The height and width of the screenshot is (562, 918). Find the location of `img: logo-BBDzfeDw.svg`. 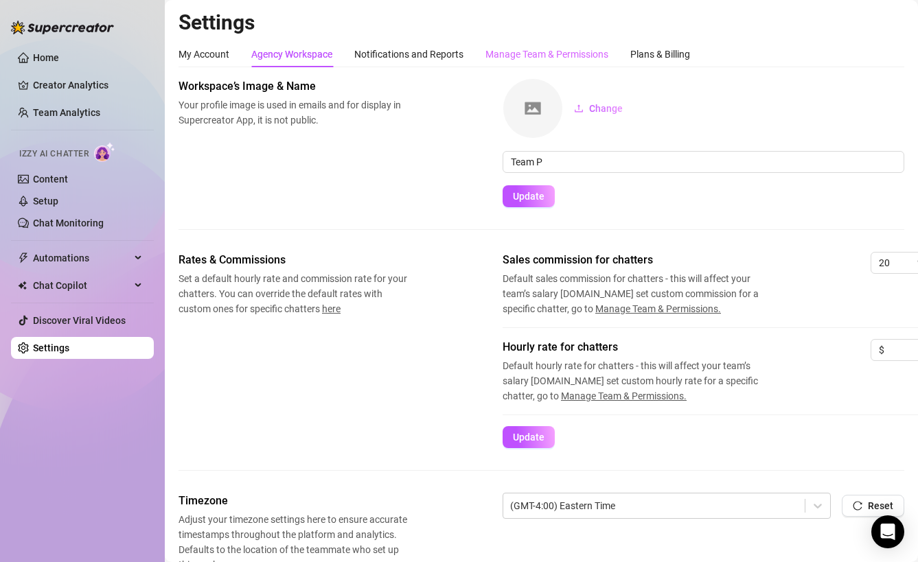

img: logo-BBDzfeDw.svg is located at coordinates (62, 27).